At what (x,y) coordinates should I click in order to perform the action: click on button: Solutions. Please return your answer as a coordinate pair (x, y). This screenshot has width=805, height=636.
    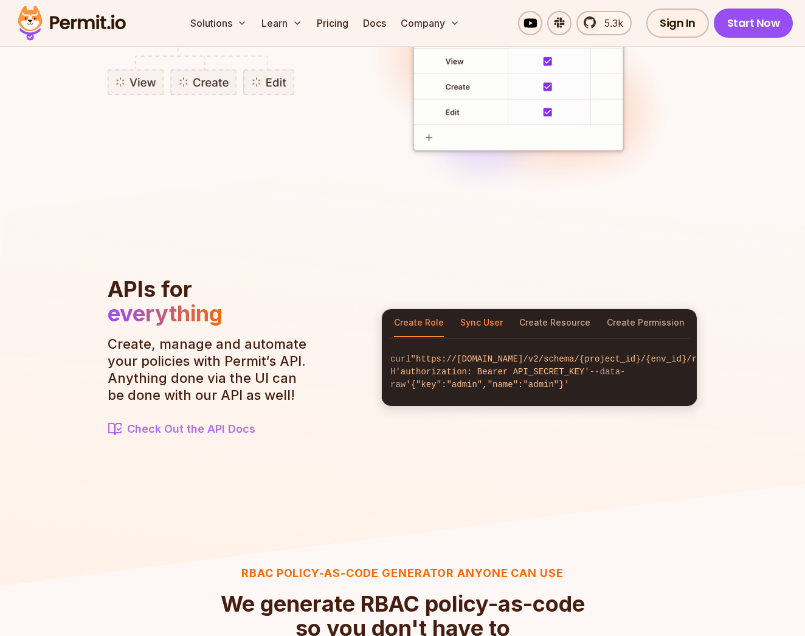
    Looking at the image, I should click on (218, 23).